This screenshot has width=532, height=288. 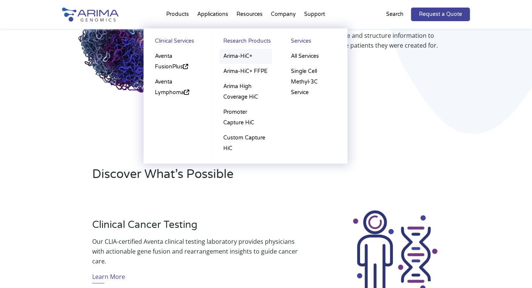 What do you see at coordinates (246, 143) in the screenshot?
I see `a: Custom Capture HiC` at bounding box center [246, 143].